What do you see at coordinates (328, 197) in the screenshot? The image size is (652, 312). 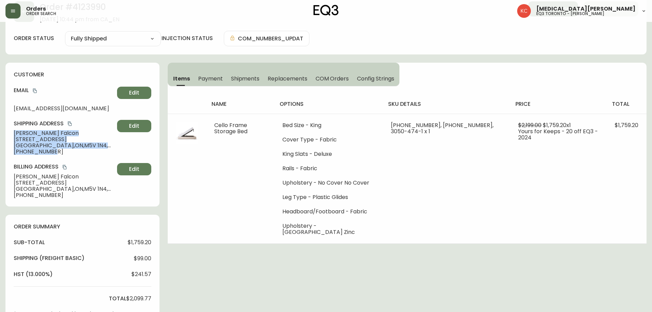 I see `li: Leg Type - Plastic Glides` at bounding box center [328, 197].